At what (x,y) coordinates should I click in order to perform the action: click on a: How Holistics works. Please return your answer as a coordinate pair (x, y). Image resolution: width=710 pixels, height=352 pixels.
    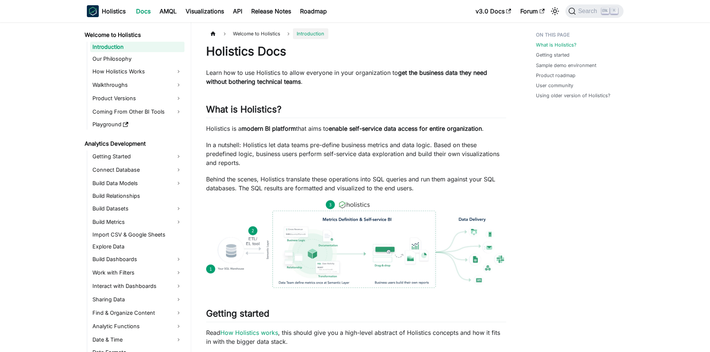
    Looking at the image, I should click on (249, 333).